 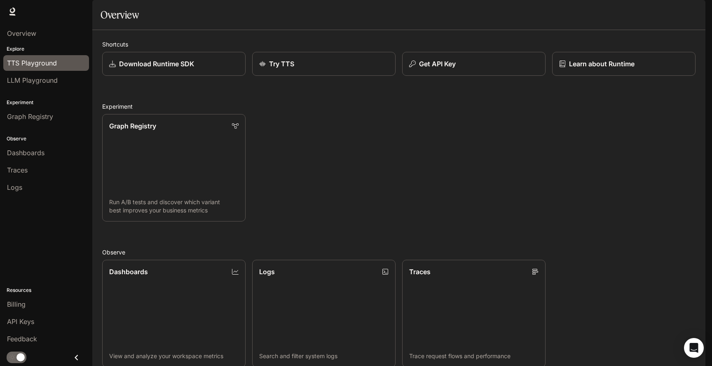 What do you see at coordinates (129, 272) in the screenshot?
I see `p: Dashboards` at bounding box center [129, 272].